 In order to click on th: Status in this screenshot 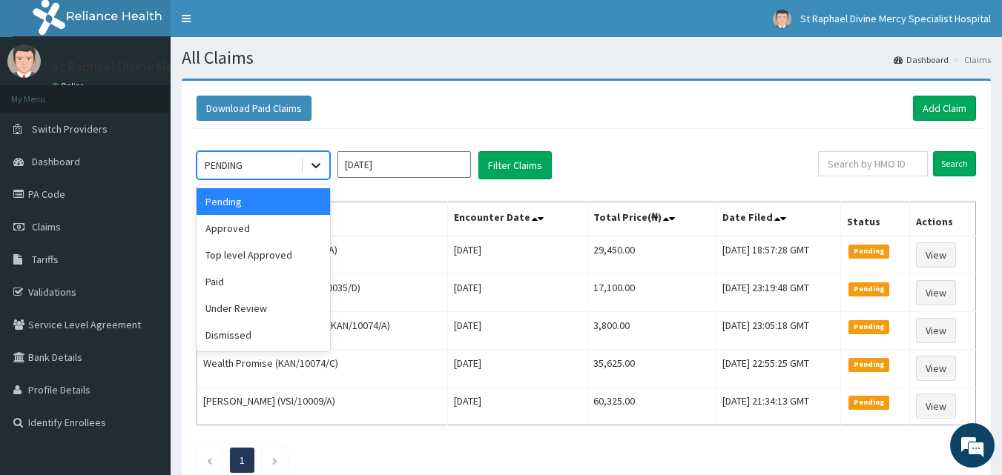, I will do `click(875, 219)`.